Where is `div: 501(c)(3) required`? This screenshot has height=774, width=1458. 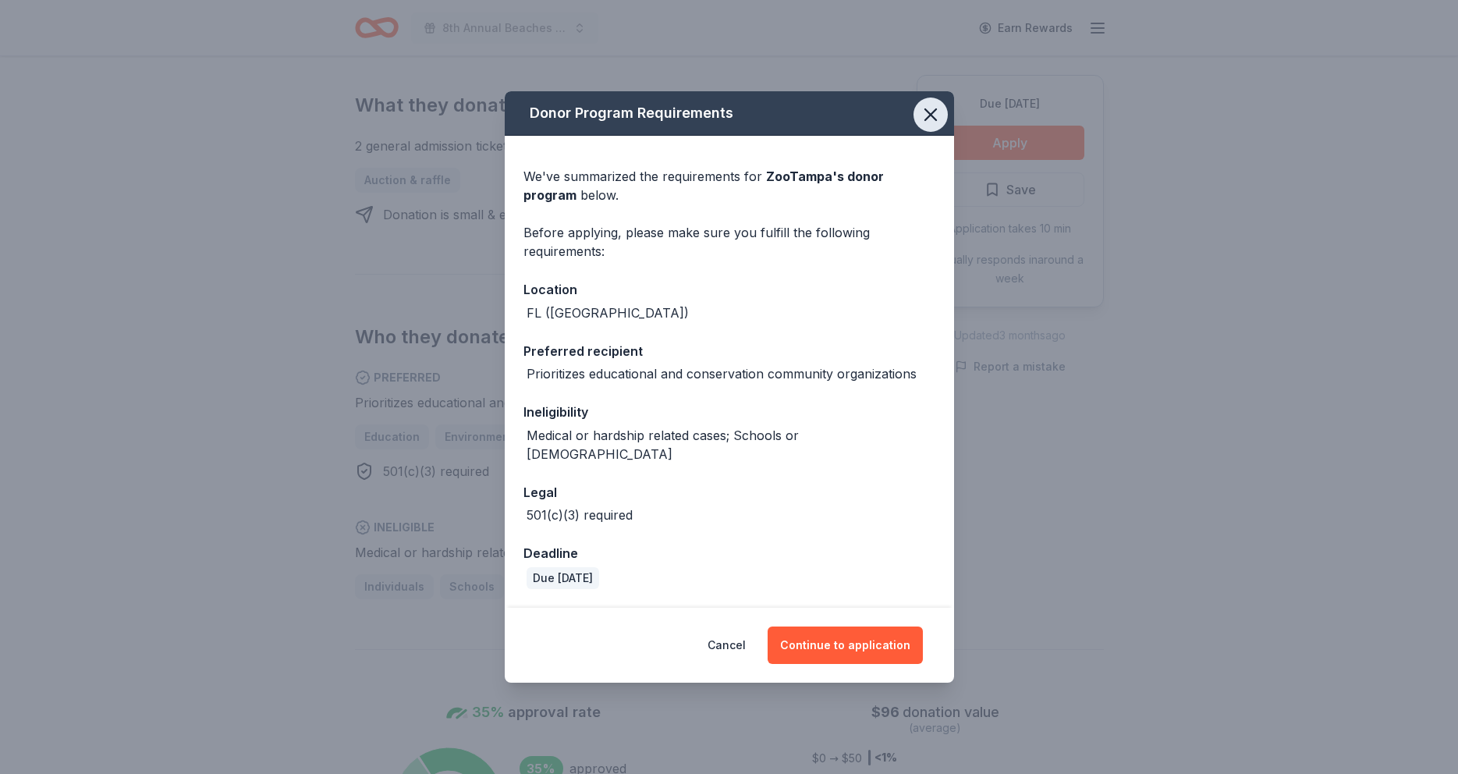 div: 501(c)(3) required is located at coordinates (580, 515).